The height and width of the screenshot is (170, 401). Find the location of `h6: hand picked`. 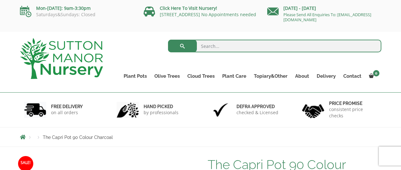

h6: hand picked is located at coordinates (161, 107).